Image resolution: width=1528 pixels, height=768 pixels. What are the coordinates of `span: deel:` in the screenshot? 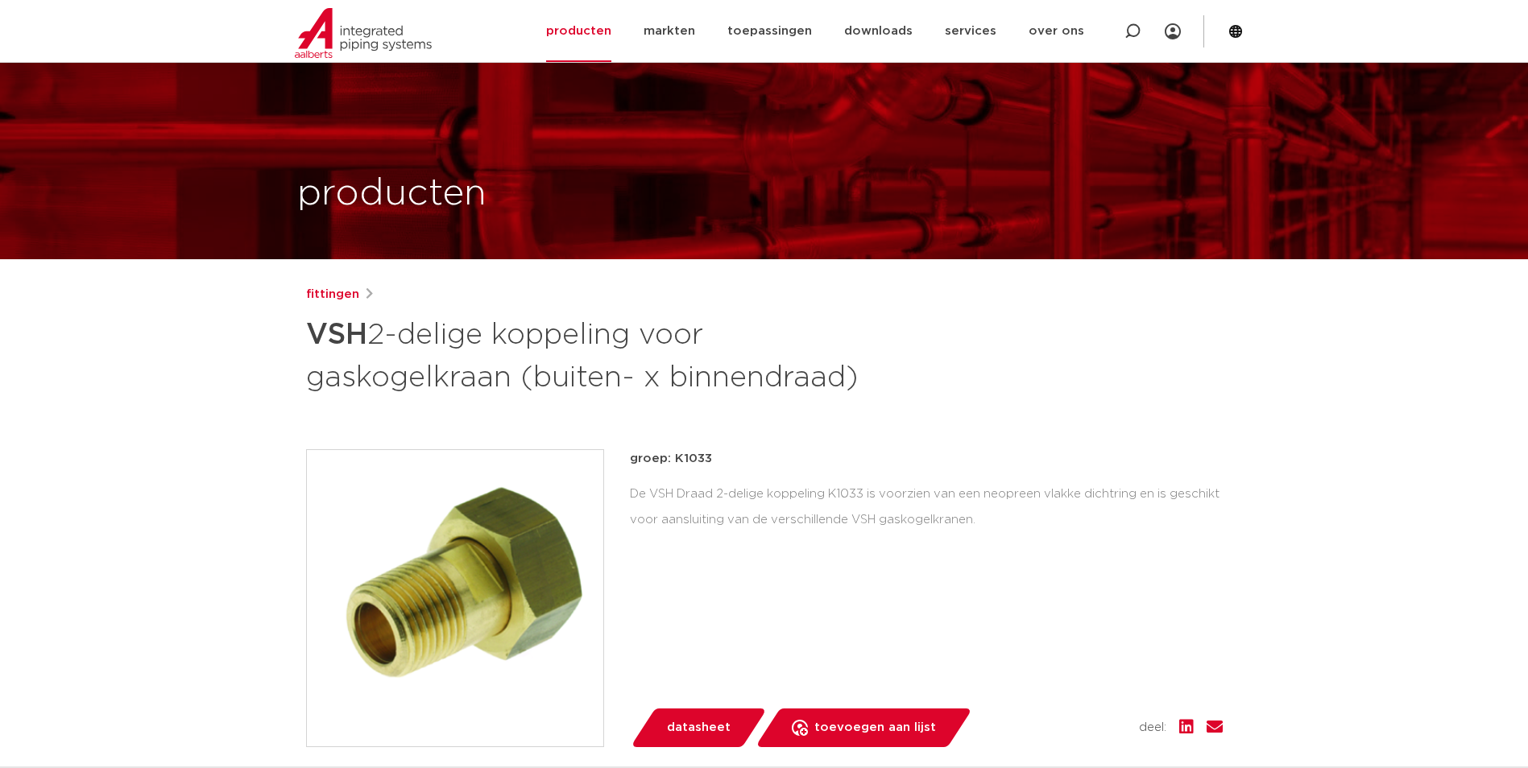 It's located at (1153, 728).